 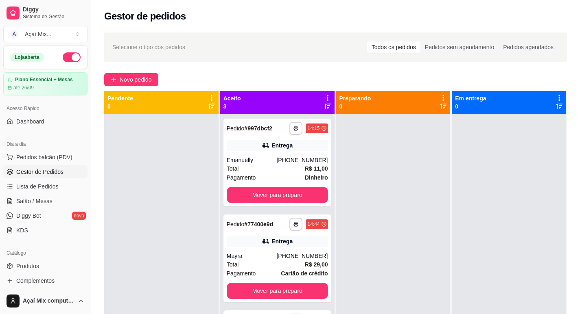 What do you see at coordinates (232, 98) in the screenshot?
I see `p: Aceito` at bounding box center [232, 98].